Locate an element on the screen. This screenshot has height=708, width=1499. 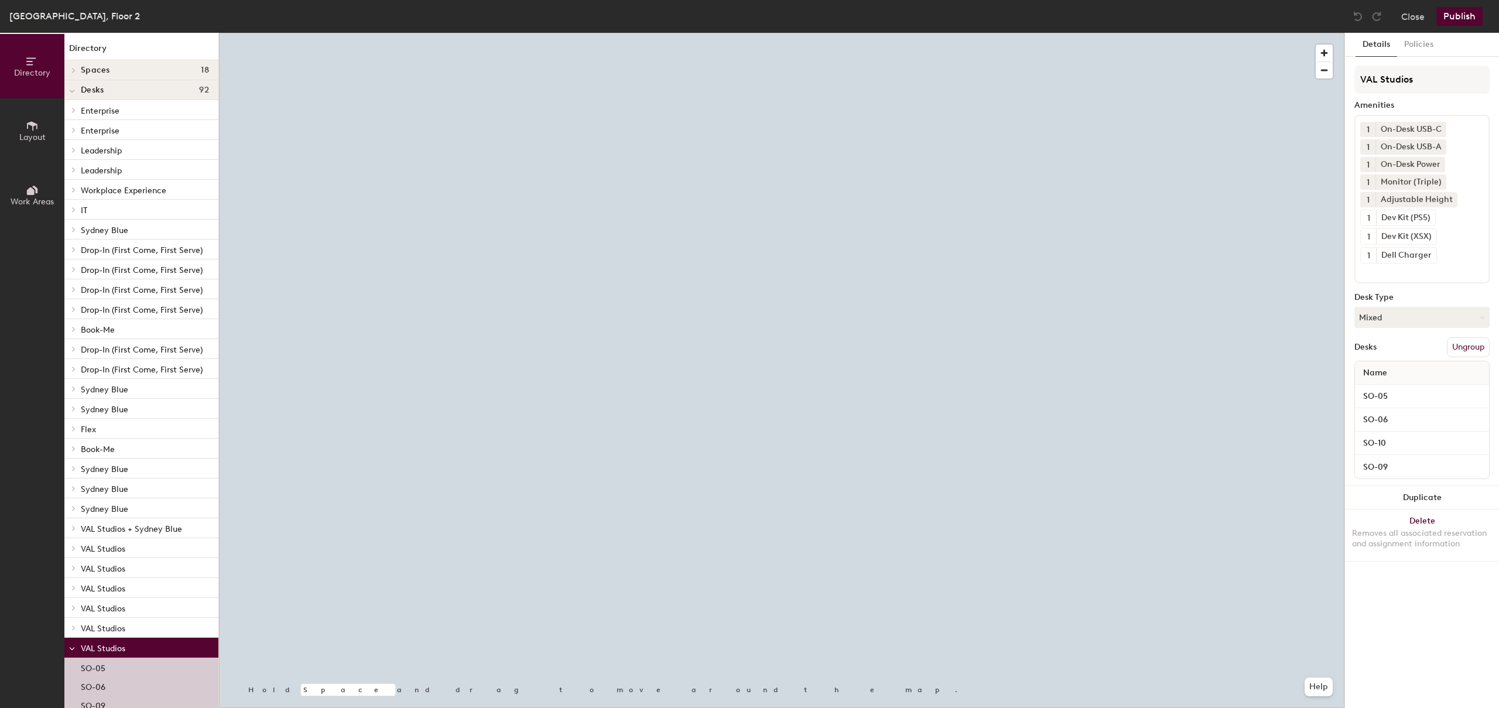
span: Layout is located at coordinates (32, 137).